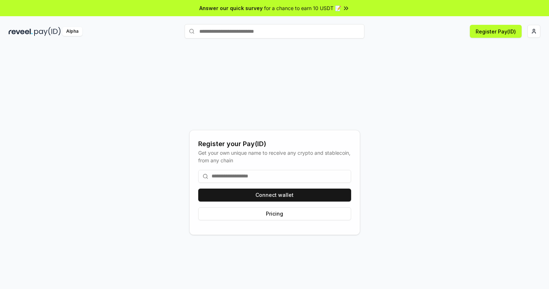 Image resolution: width=549 pixels, height=289 pixels. Describe the element at coordinates (72, 31) in the screenshot. I see `div: Alpha` at that location.